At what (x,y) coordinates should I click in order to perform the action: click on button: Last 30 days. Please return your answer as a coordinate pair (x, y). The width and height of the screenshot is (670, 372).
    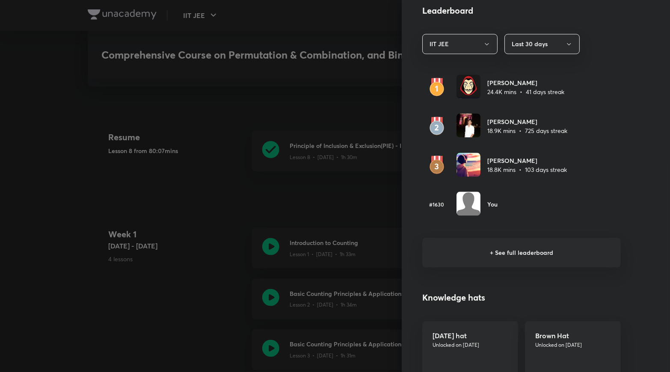
    Looking at the image, I should click on (542, 44).